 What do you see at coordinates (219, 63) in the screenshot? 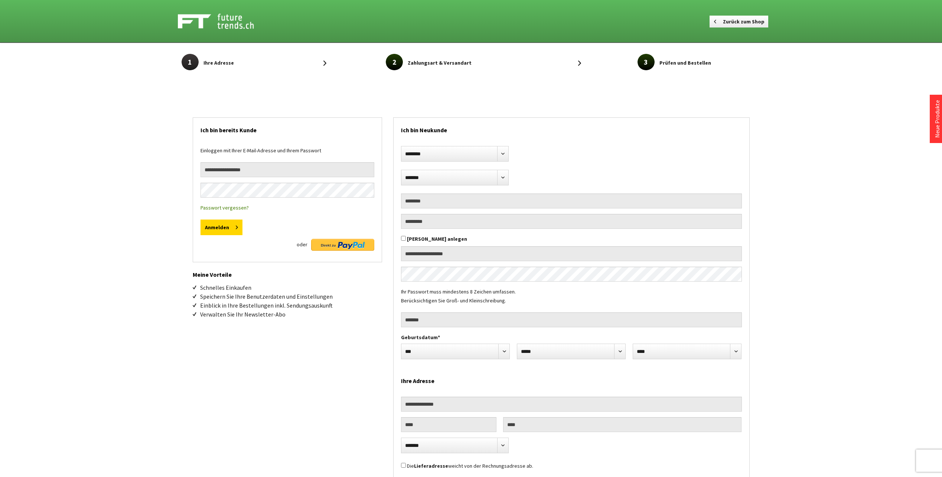
I see `span: Ihre Adresse` at bounding box center [219, 63].